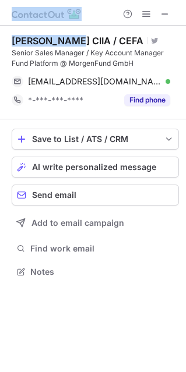 The image size is (186, 372). I want to click on button: AI write personalized message, so click(95, 167).